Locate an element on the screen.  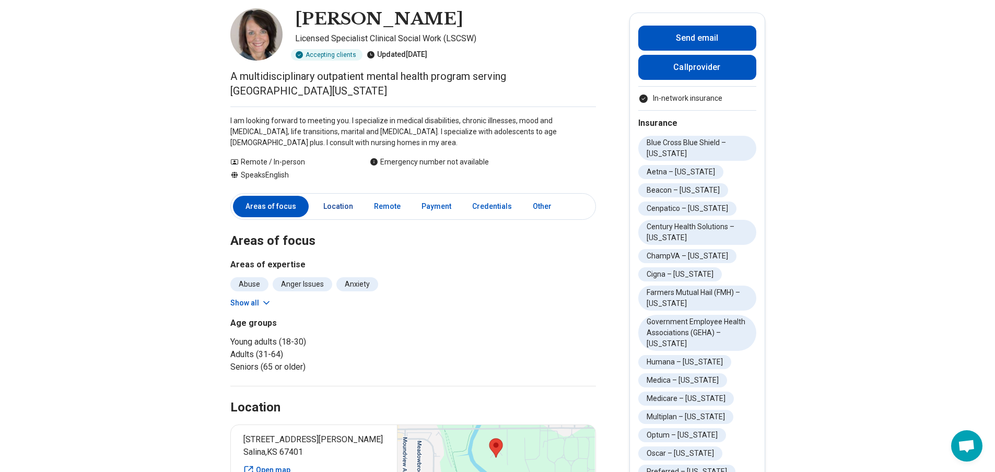
button: Callprovider is located at coordinates (697, 67).